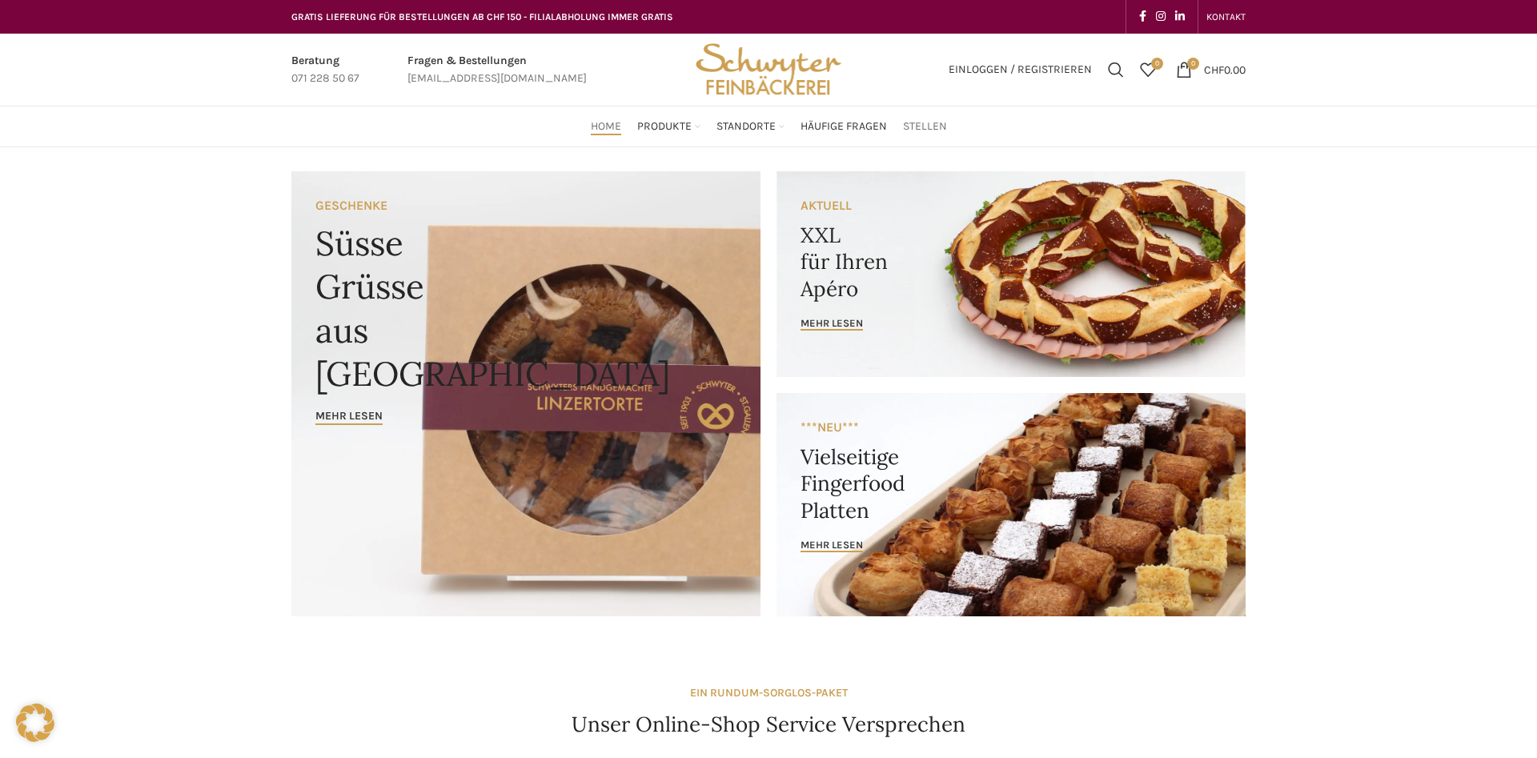 This screenshot has height=758, width=1537. What do you see at coordinates (1160, 17) in the screenshot?
I see `a: Instagram social link` at bounding box center [1160, 17].